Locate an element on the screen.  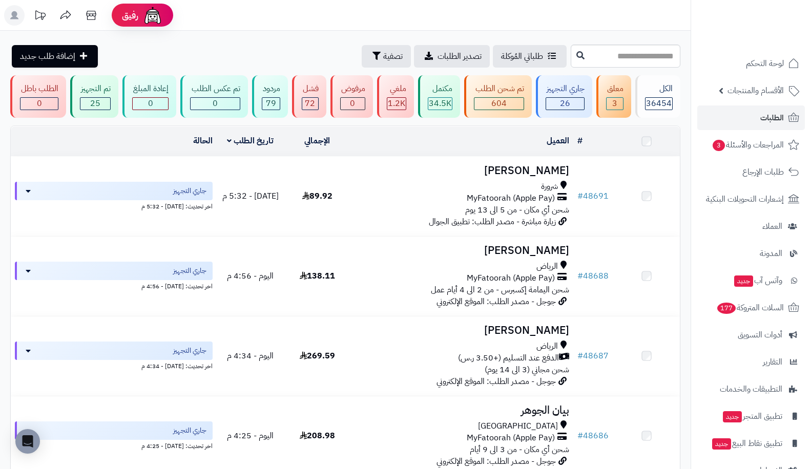
a: الكل36454 is located at coordinates (657, 96).